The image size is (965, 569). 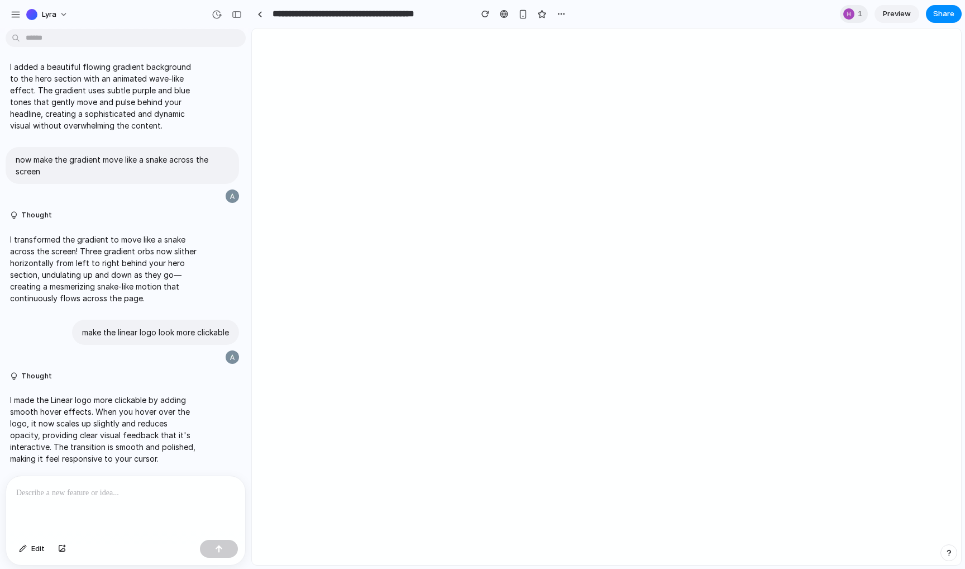 I want to click on p: now make the gradient move like a snake across the screen, so click(x=122, y=165).